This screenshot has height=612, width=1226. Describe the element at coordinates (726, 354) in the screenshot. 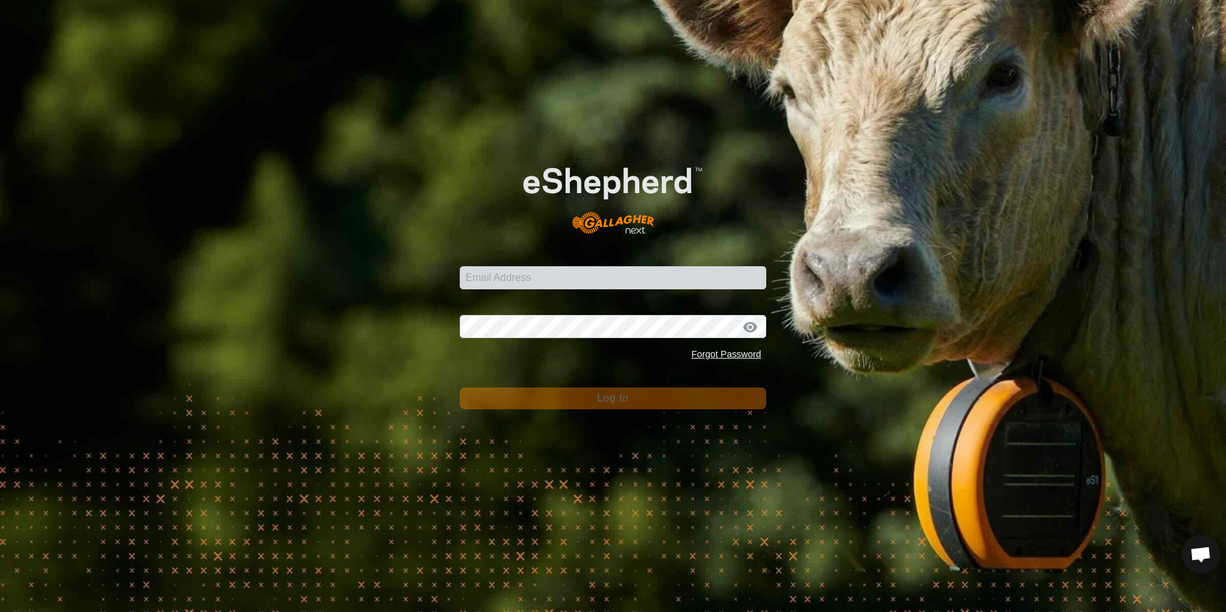

I see `a: Forgot Password` at that location.